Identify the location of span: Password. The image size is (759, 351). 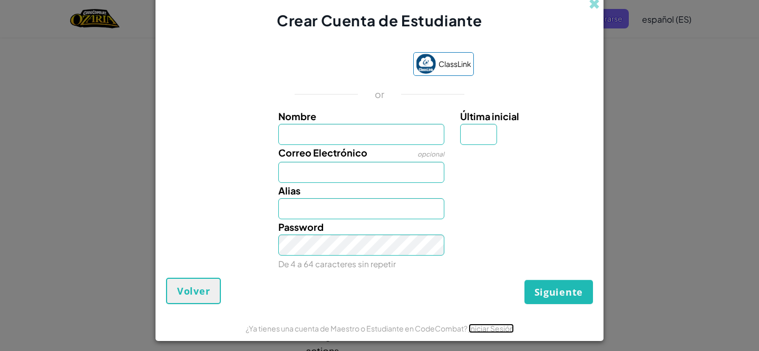
(301, 227).